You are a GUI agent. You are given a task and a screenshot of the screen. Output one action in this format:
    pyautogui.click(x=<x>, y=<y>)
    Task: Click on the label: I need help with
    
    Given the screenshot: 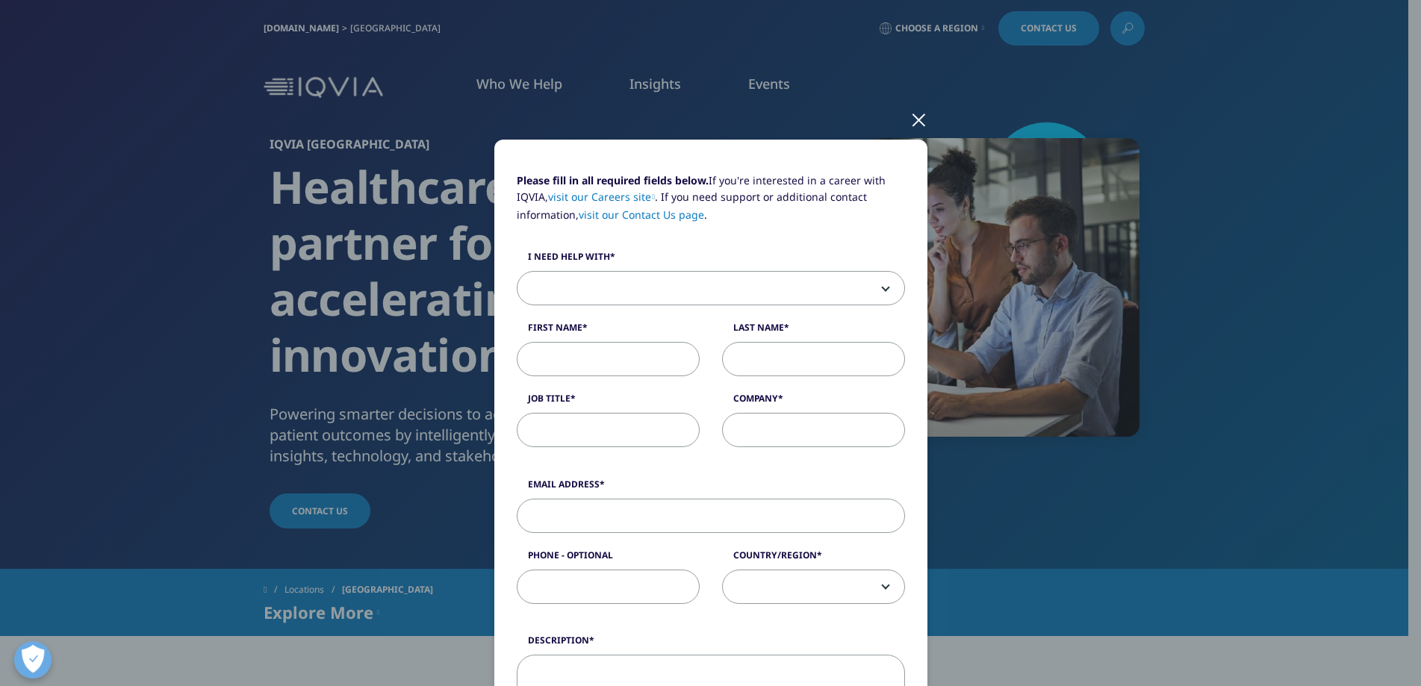 What is the action you would take?
    pyautogui.click(x=711, y=261)
    